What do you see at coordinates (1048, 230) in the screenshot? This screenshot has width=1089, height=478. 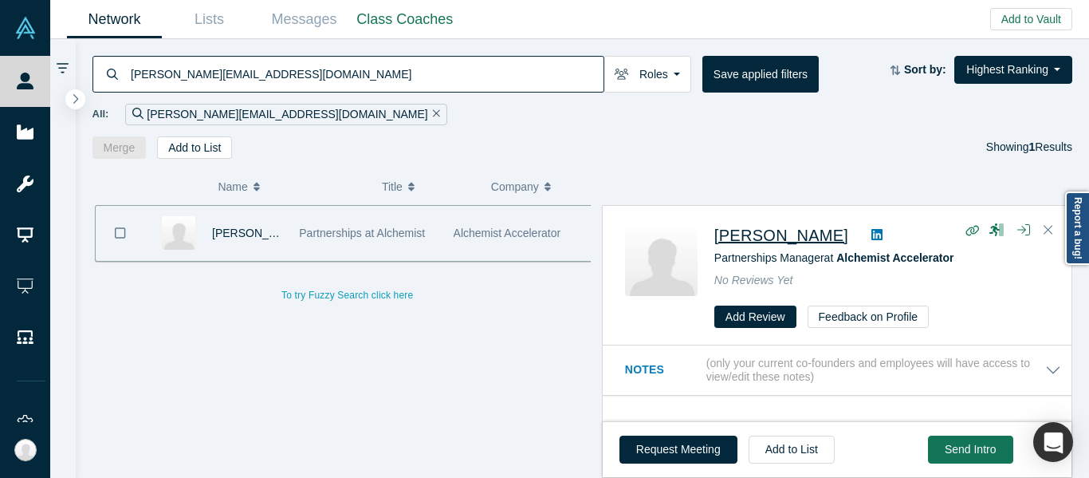 I see `button: Close` at bounding box center [1048, 230].